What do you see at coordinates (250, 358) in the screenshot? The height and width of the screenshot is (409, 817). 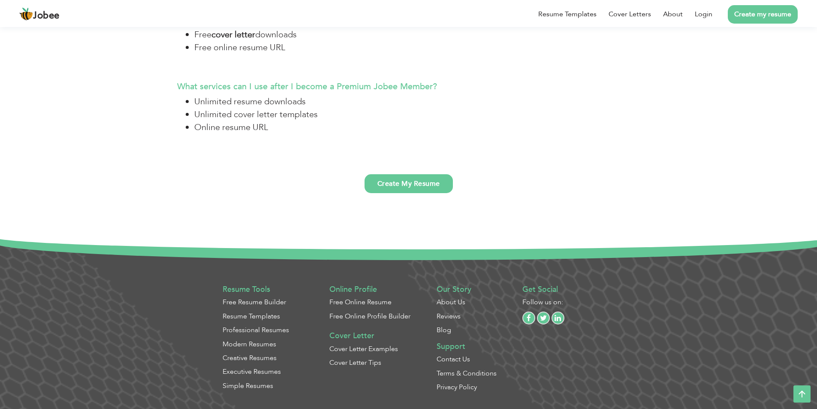 I see `a: Creative Resumes` at bounding box center [250, 358].